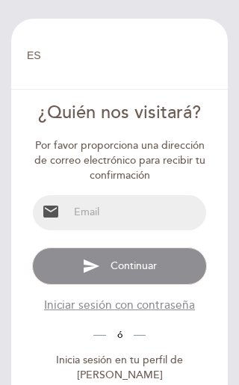 This screenshot has width=239, height=385. What do you see at coordinates (120, 306) in the screenshot?
I see `button: Iniciar sesión con contraseña` at bounding box center [120, 306].